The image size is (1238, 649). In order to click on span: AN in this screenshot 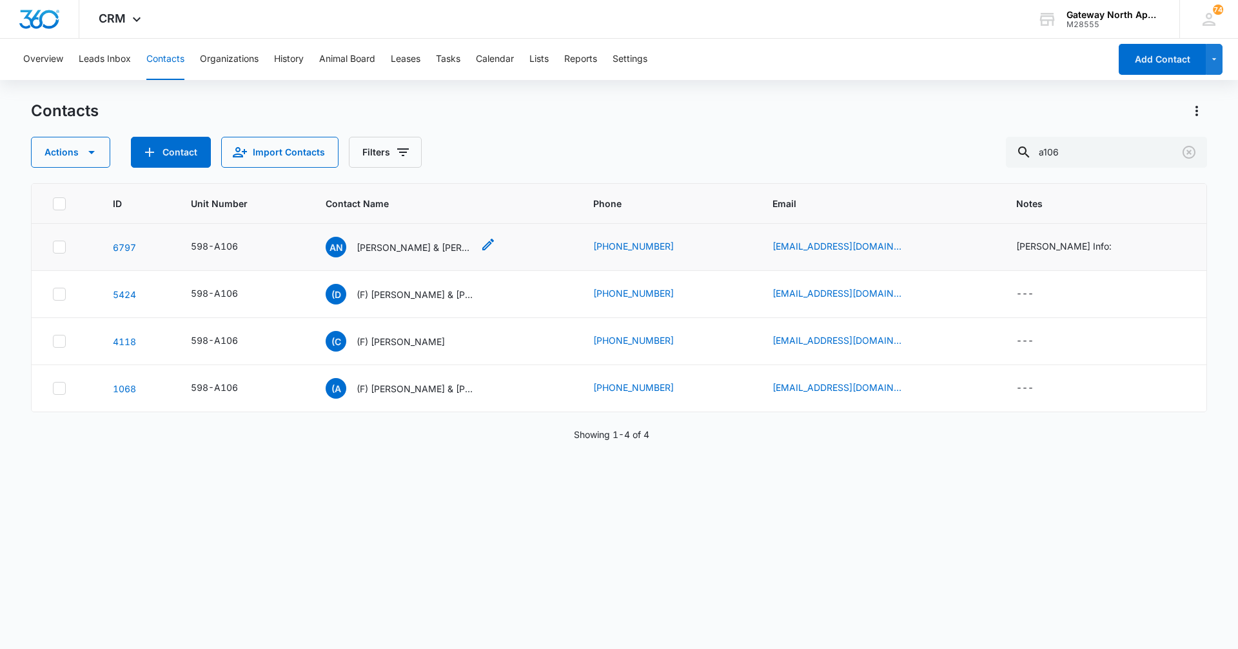, I will do `click(336, 247)`.